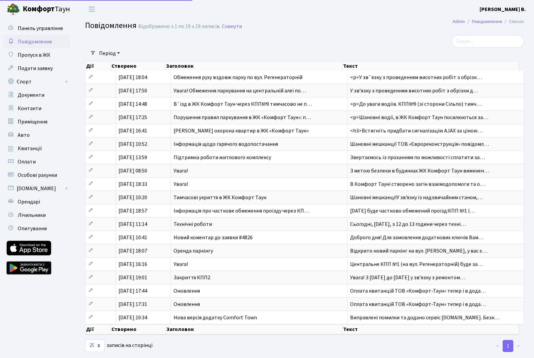 The height and width of the screenshot is (358, 534). Describe the element at coordinates (416, 264) in the screenshot. I see `span: Центральне КПП №1 (на вул. Регенераторній) буде за…` at that location.